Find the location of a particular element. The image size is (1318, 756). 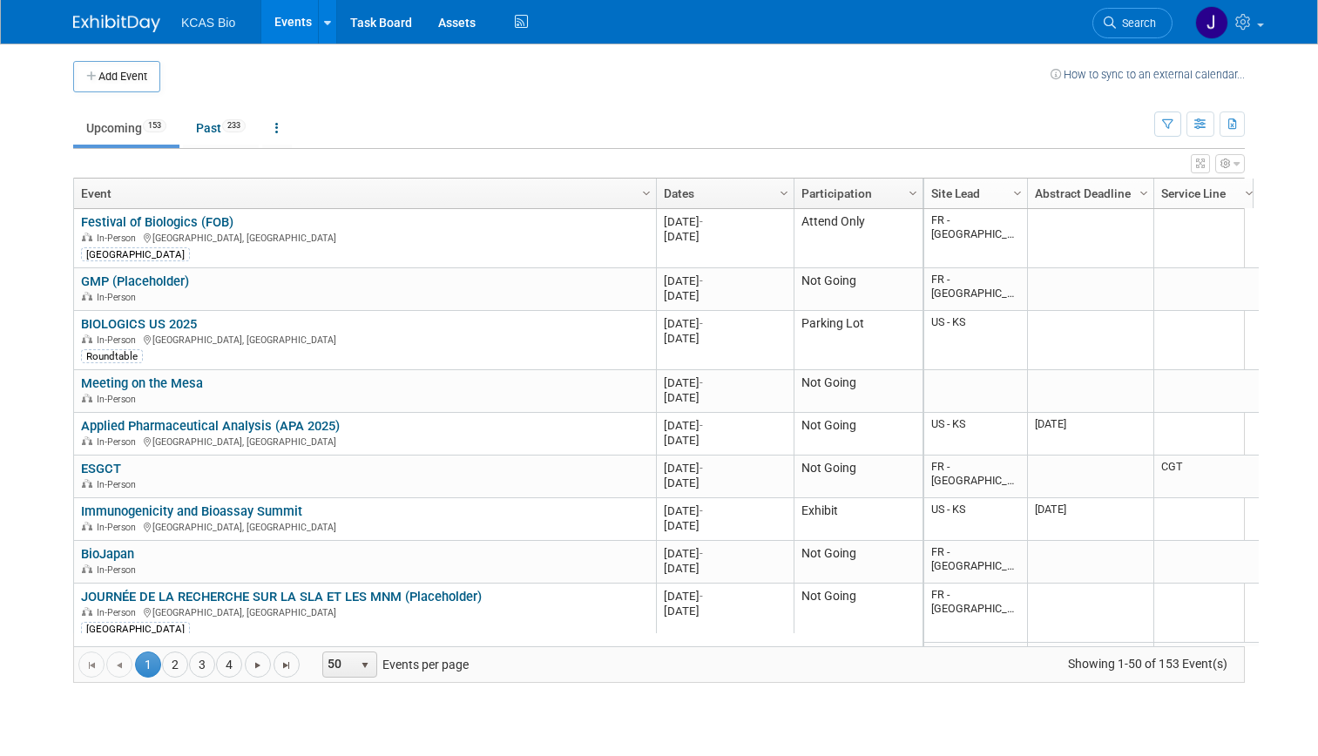

a: ESGCT is located at coordinates (101, 469).